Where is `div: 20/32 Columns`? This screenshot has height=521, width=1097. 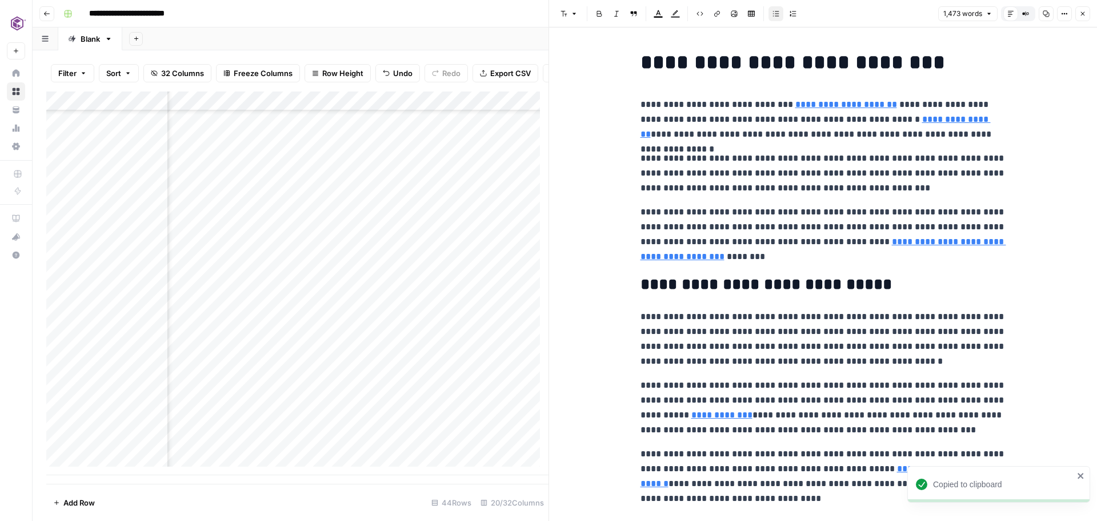 div: 20/32 Columns is located at coordinates (512, 502).